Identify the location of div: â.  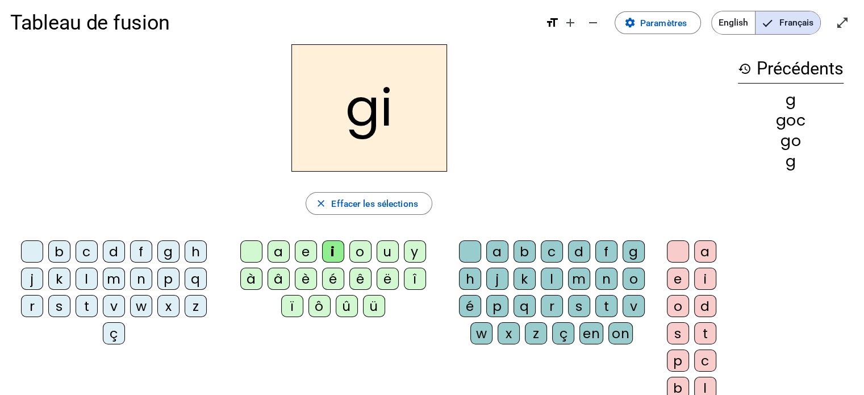
(278, 278).